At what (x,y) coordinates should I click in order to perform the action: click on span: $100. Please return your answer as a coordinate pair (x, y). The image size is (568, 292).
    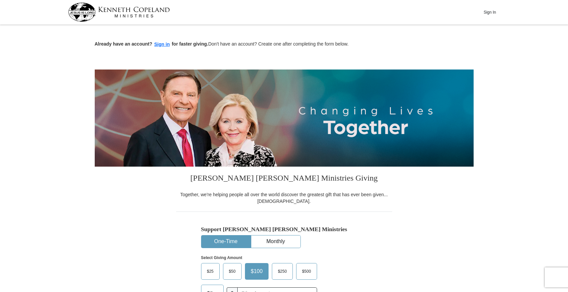
    Looking at the image, I should click on (257, 271).